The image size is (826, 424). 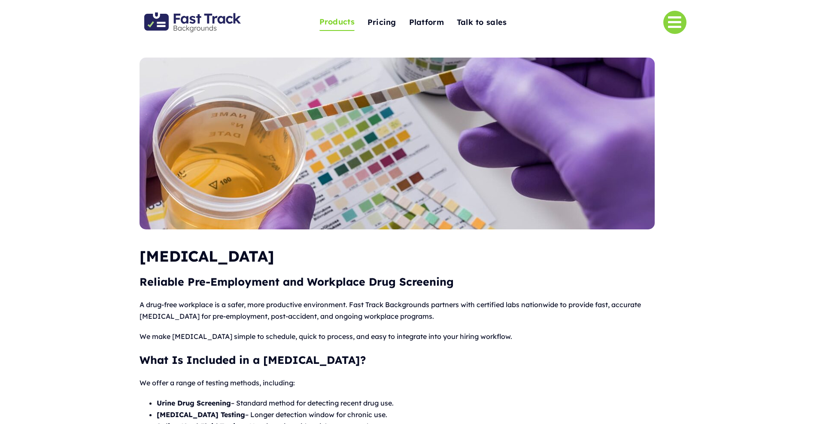 I want to click on span: Pricing, so click(x=382, y=22).